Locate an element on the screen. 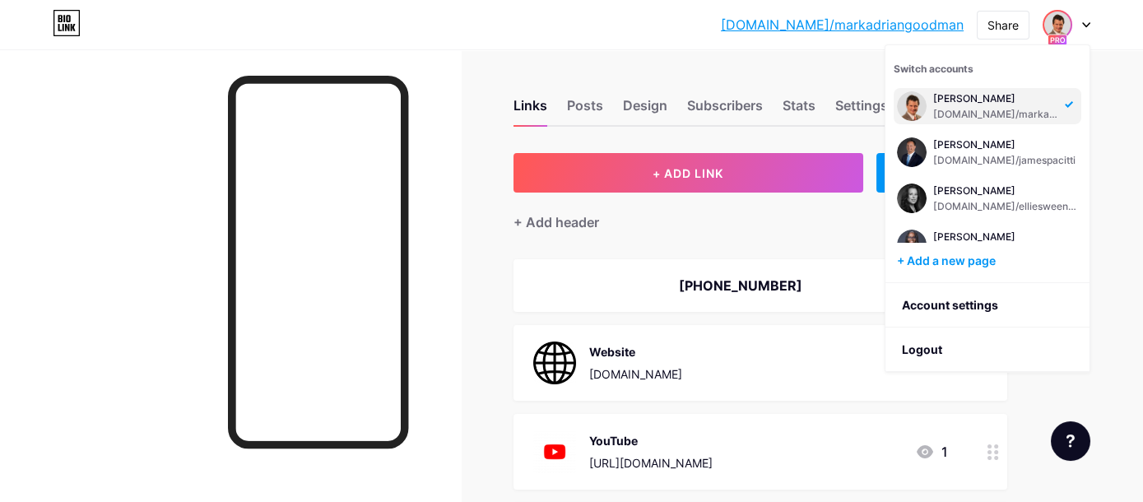  div: + Add header is located at coordinates (556, 222).